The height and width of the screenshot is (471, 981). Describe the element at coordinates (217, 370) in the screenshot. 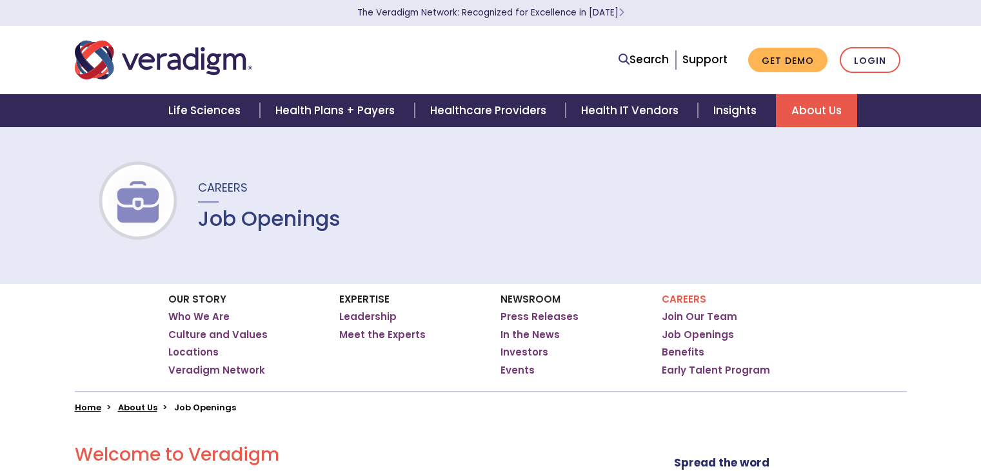

I see `a: Veradigm Network` at that location.